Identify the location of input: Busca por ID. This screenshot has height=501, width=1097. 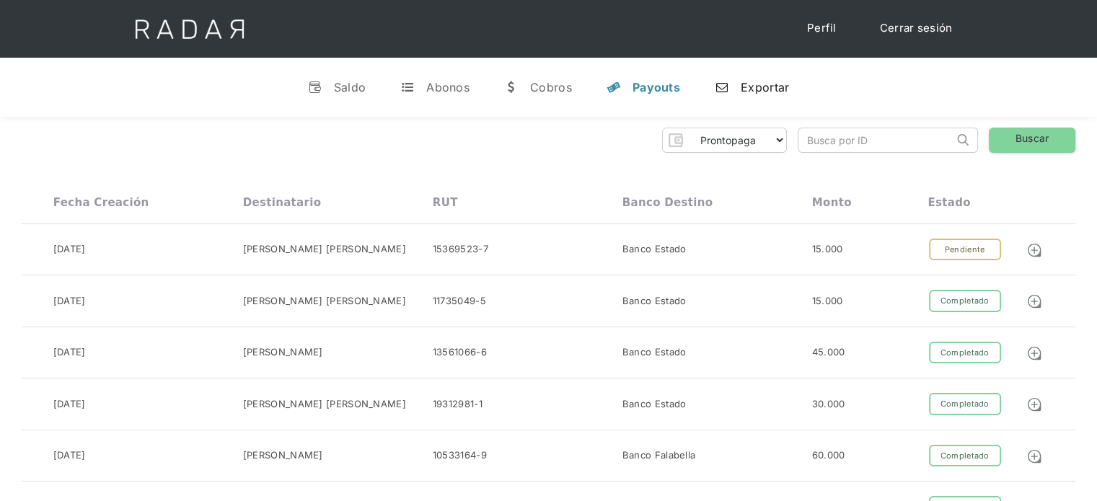
(875, 140).